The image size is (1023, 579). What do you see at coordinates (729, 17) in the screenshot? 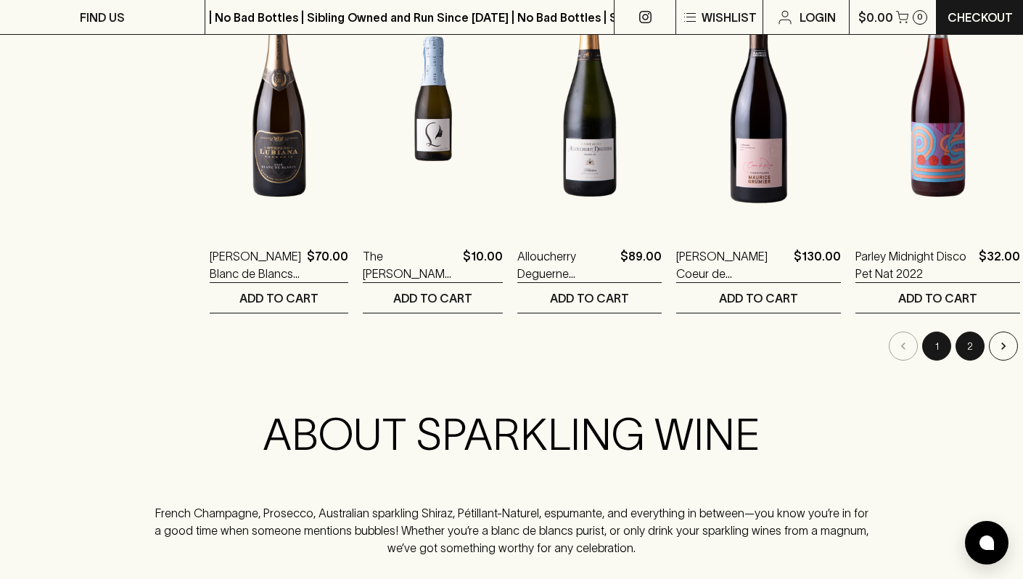
I see `p: Wishlist` at bounding box center [729, 17].